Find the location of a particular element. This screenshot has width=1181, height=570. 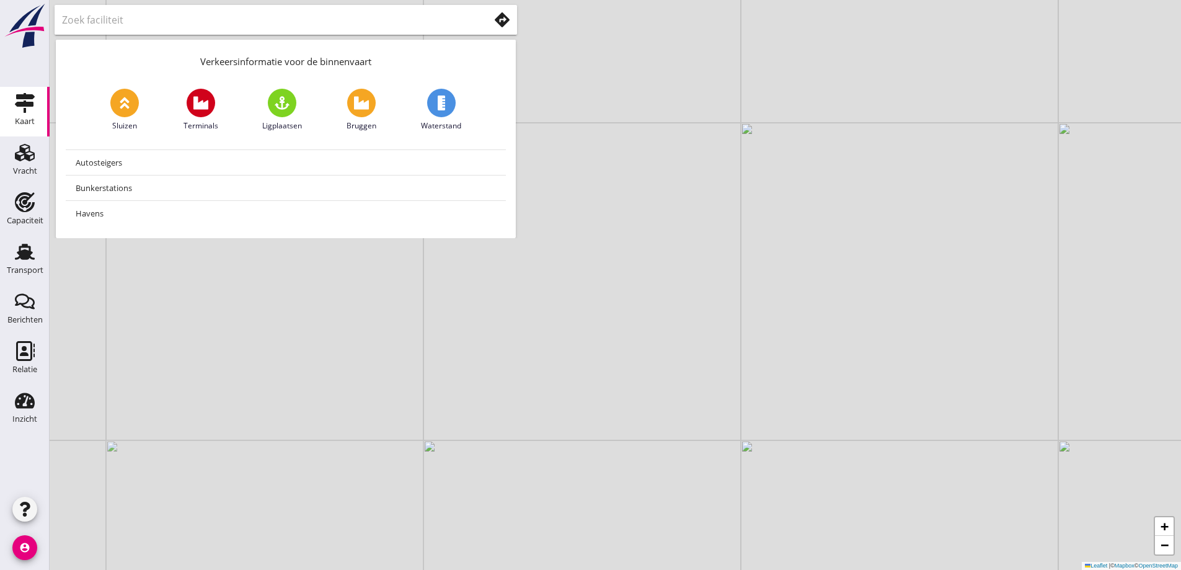

div: Inzicht is located at coordinates (25, 419).